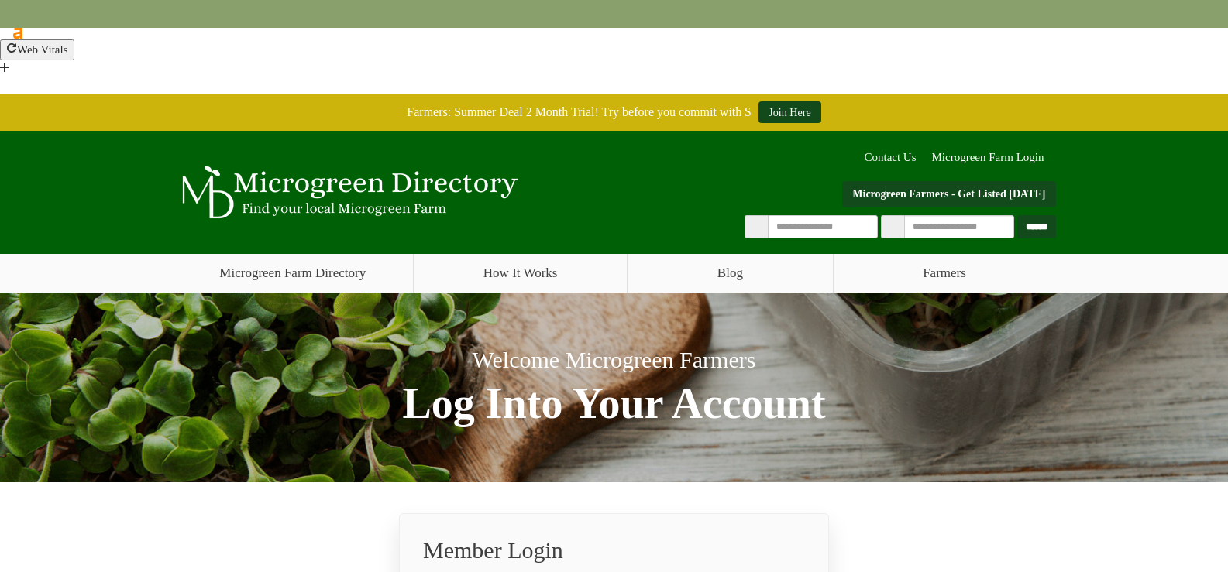  I want to click on span: Web Vitals, so click(43, 50).